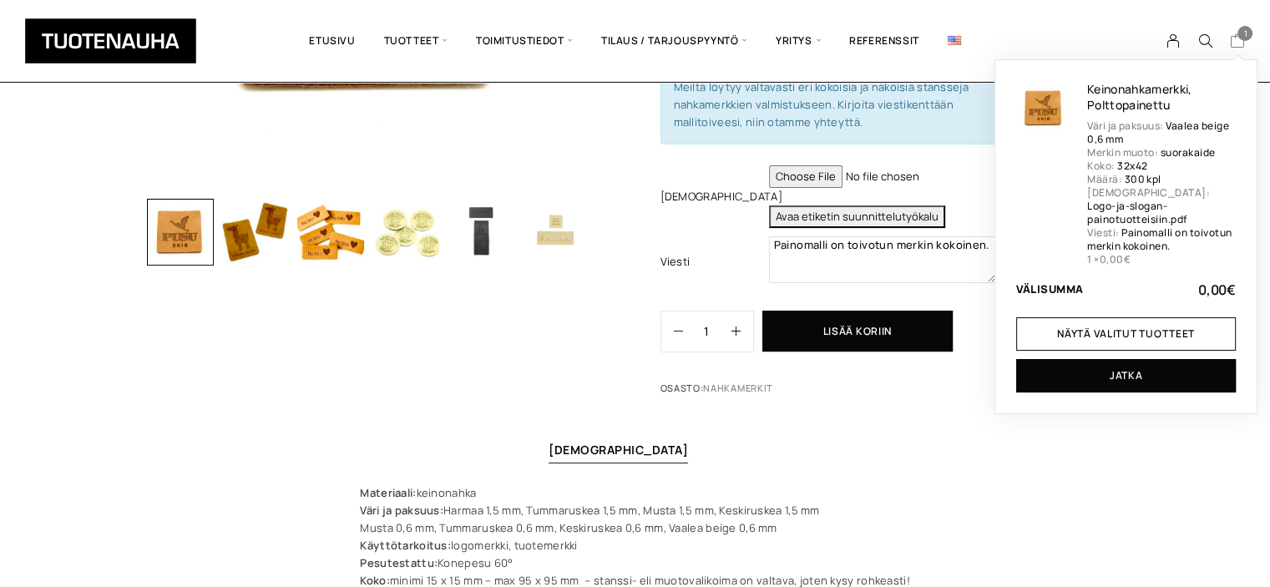 The height and width of the screenshot is (587, 1270). Describe the element at coordinates (1122, 152) in the screenshot. I see `dt: Merkin muoto:` at that location.